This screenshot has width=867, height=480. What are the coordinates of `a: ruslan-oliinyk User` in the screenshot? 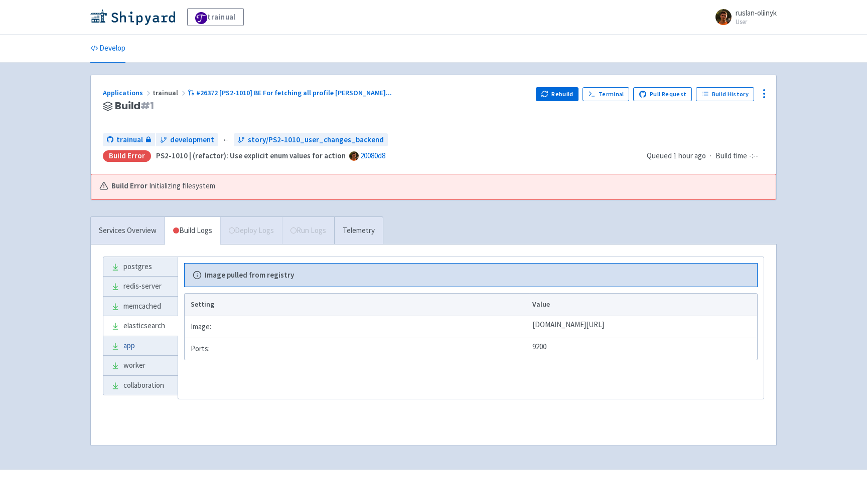 It's located at (743, 17).